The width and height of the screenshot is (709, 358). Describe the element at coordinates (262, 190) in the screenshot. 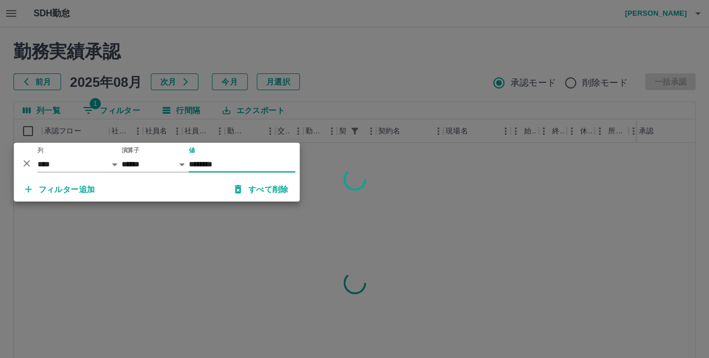

I see `button: すべて削除` at that location.